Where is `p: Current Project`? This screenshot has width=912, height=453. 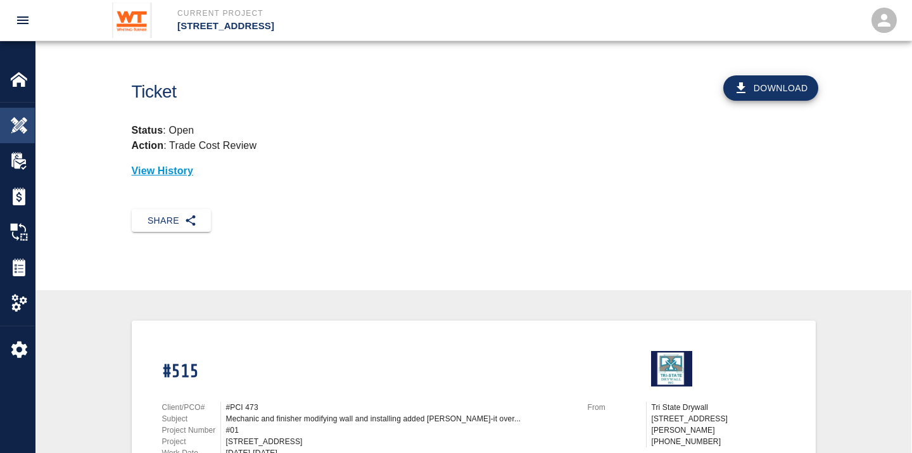
p: Current Project is located at coordinates (351, 13).